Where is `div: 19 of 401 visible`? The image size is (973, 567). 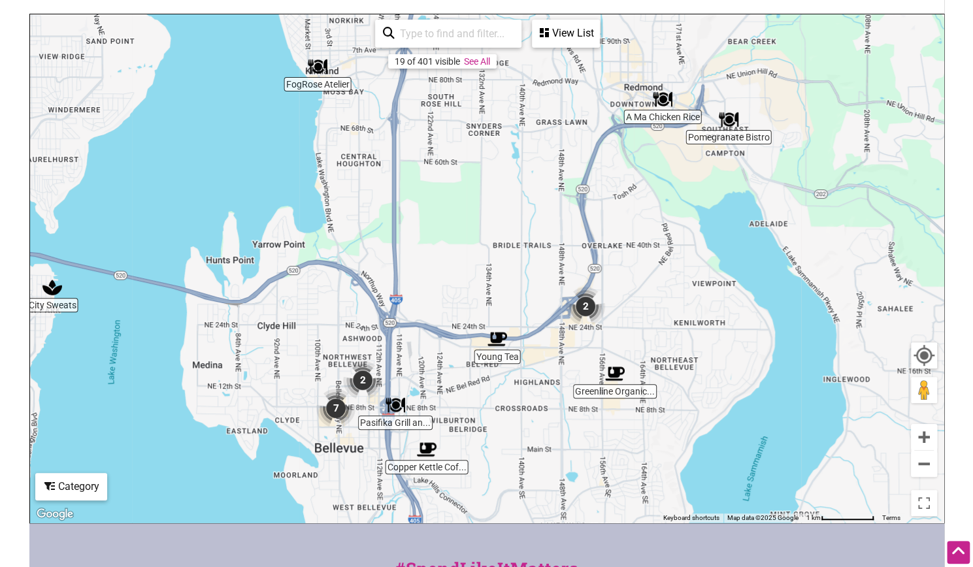
div: 19 of 401 visible is located at coordinates (427, 61).